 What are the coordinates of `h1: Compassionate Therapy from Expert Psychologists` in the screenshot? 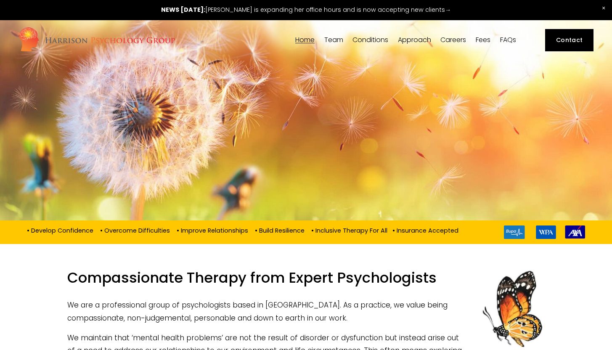 It's located at (306, 280).